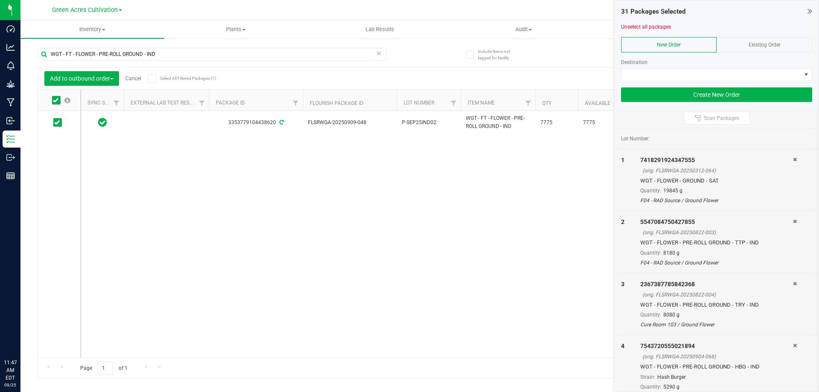  What do you see at coordinates (85, 10) in the screenshot?
I see `span: Green Acres Cultivation` at bounding box center [85, 10].